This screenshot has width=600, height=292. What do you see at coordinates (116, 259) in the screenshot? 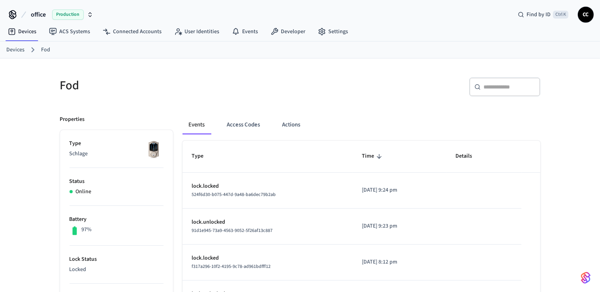
I see `p: Lock Status` at bounding box center [116, 259].